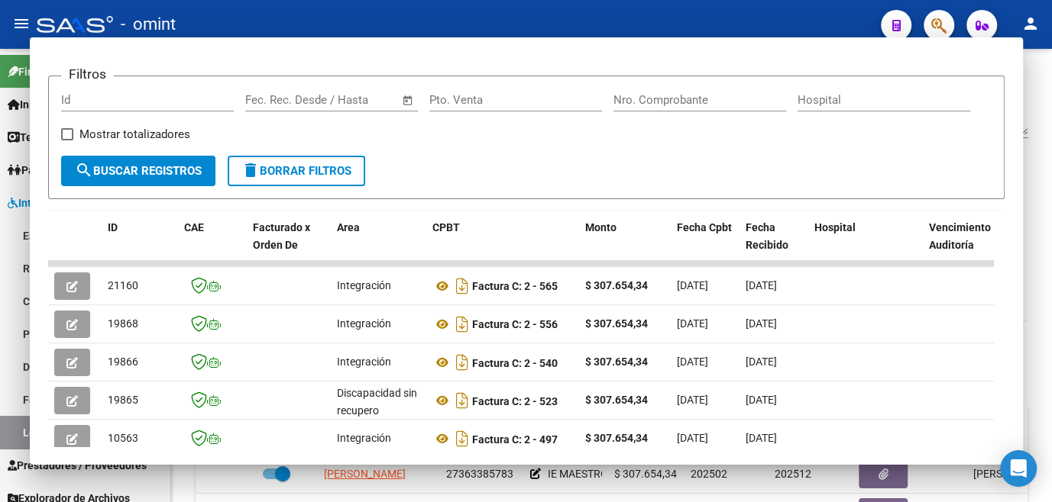 The width and height of the screenshot is (1052, 502). What do you see at coordinates (37, 137) in the screenshot?
I see `span: Tesorería` at bounding box center [37, 137].